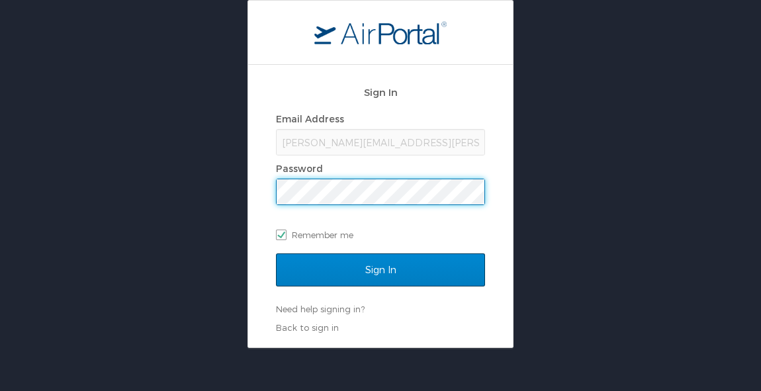  Describe the element at coordinates (307, 328) in the screenshot. I see `a: Back to sign in` at that location.